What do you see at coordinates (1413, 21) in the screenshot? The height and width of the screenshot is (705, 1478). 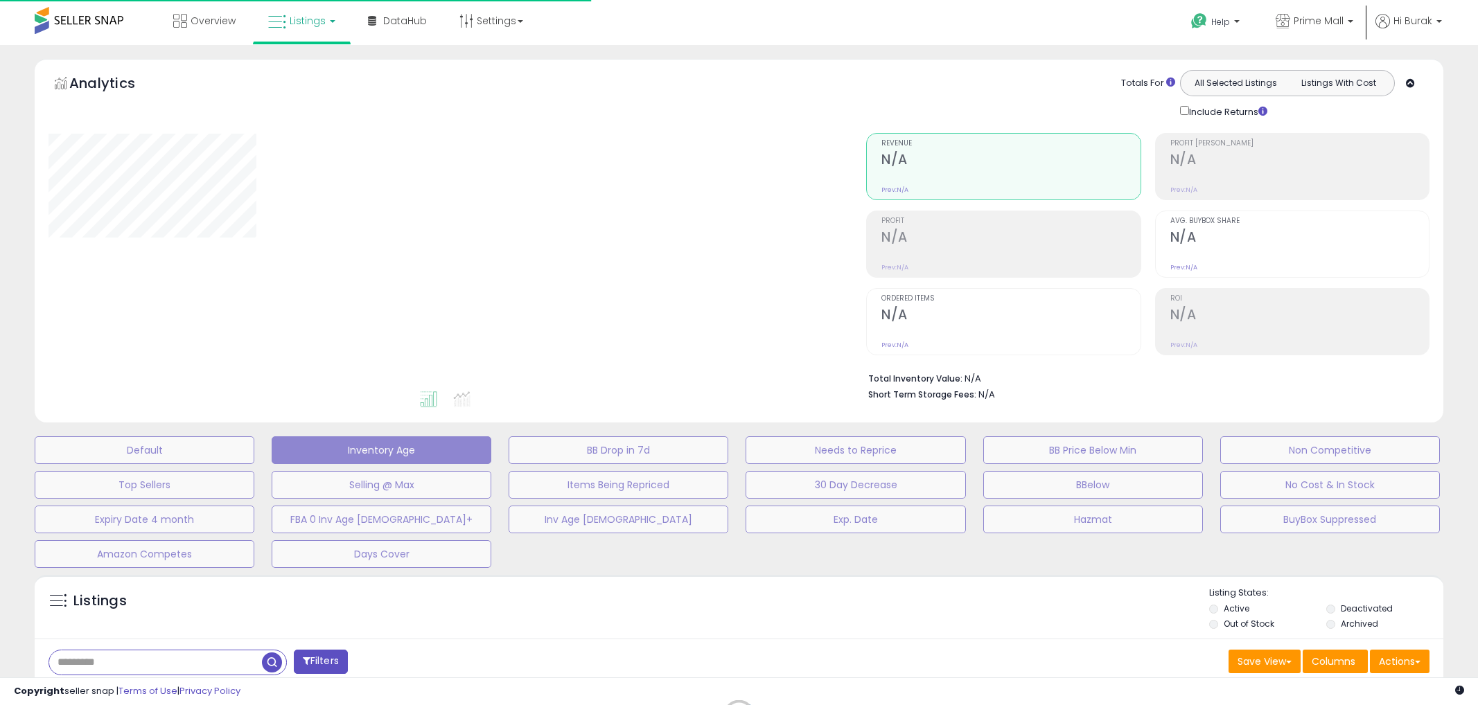 I see `span: Hi Burak` at bounding box center [1413, 21].